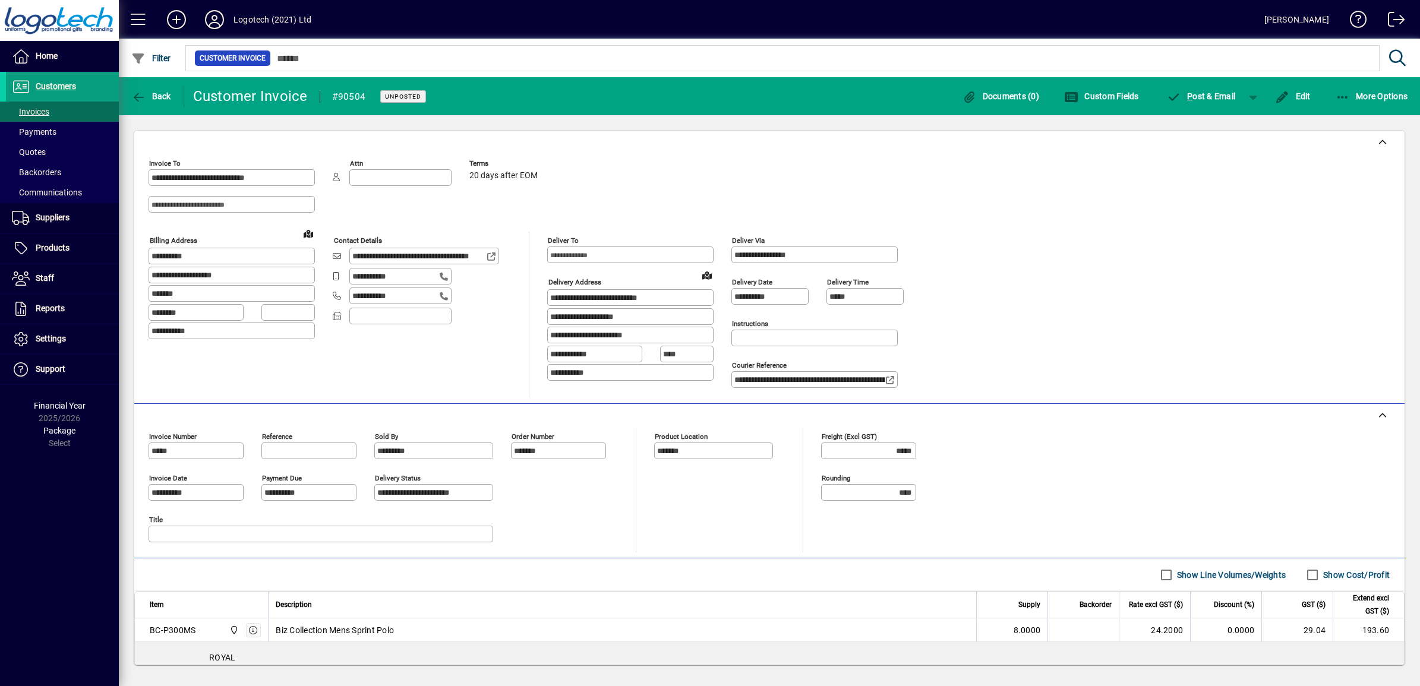 This screenshot has height=686, width=1420. What do you see at coordinates (1372, 96) in the screenshot?
I see `span: More Options` at bounding box center [1372, 96].